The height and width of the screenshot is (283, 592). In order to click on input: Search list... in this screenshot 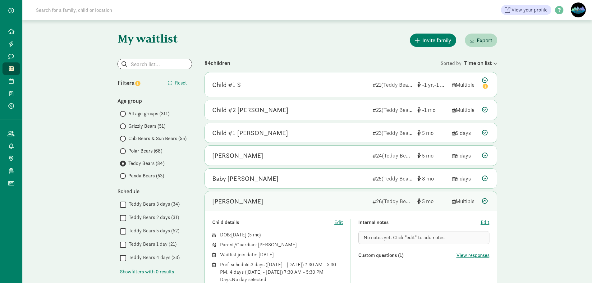, I will do `click(155, 64)`.